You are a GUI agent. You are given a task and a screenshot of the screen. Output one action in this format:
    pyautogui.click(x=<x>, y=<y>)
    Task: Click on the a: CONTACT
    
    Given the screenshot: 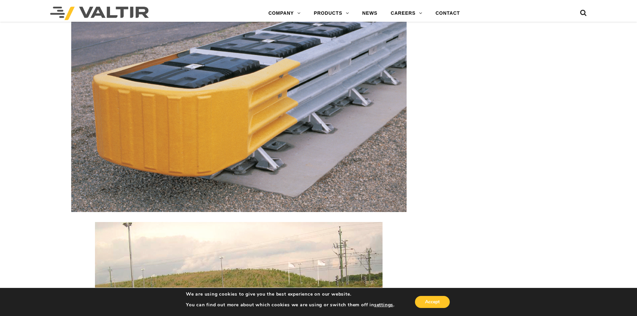 What is the action you would take?
    pyautogui.click(x=447, y=13)
    